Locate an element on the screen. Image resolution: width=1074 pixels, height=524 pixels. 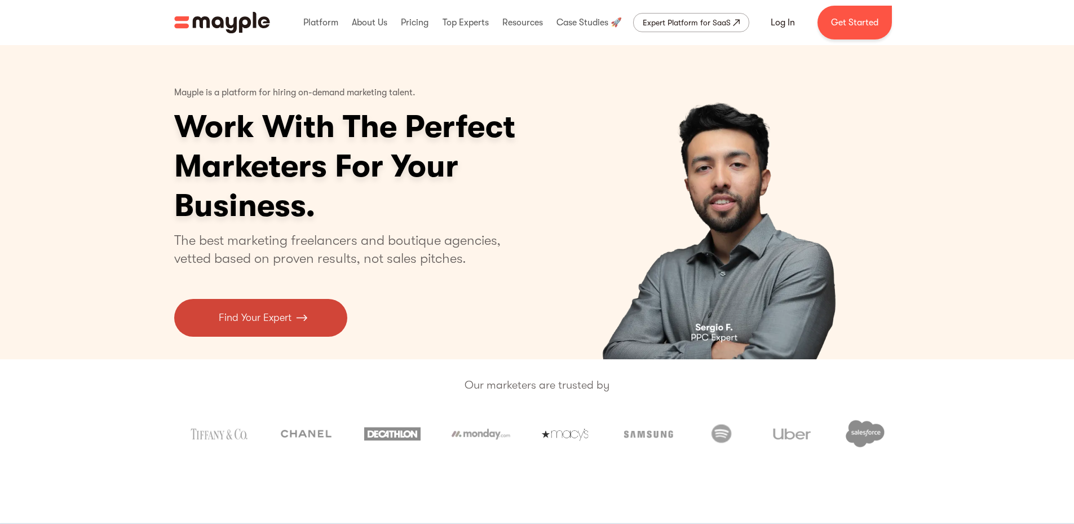
a: Expert Platform for SaaS is located at coordinates (692, 23).